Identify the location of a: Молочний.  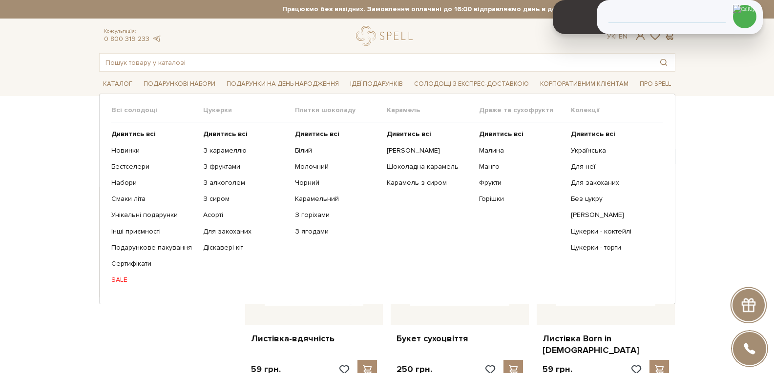
(337, 167).